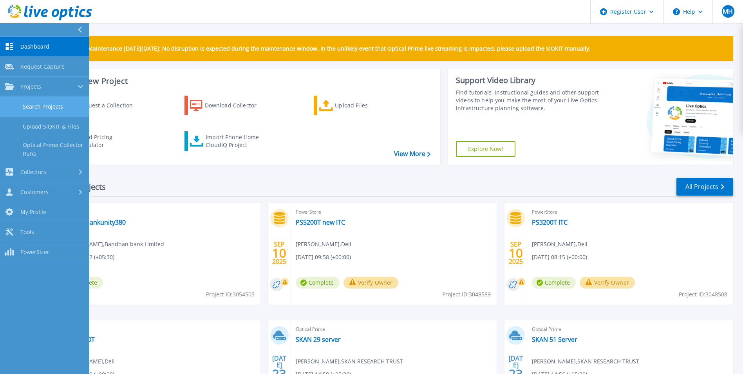 Image resolution: width=743 pixels, height=374 pixels. What do you see at coordinates (27, 232) in the screenshot?
I see `span: Tools` at bounding box center [27, 232].